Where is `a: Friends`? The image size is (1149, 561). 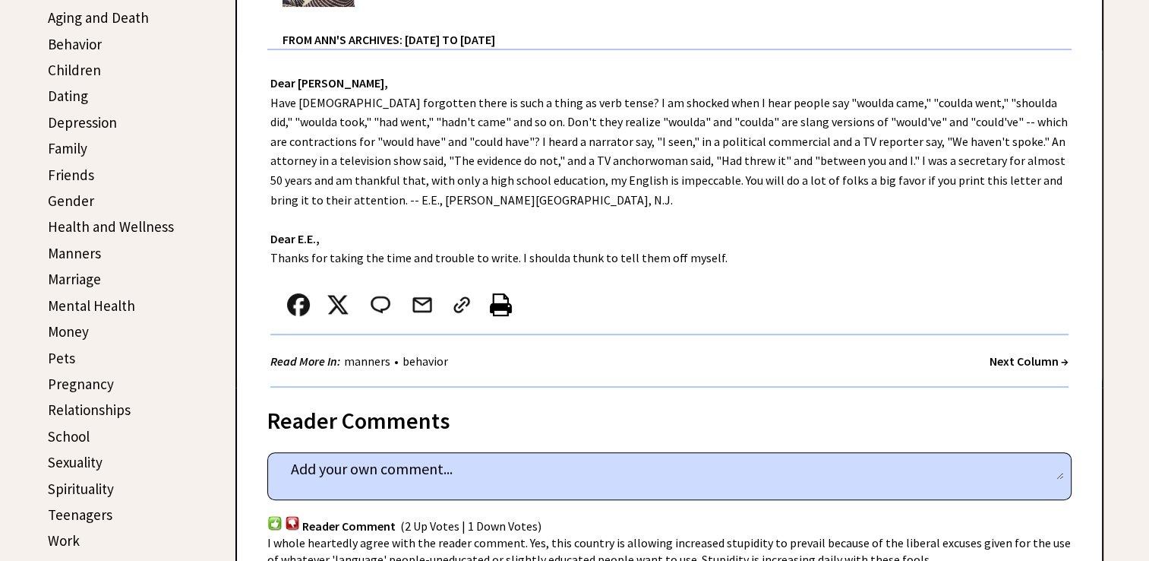
a: Friends is located at coordinates (71, 175).